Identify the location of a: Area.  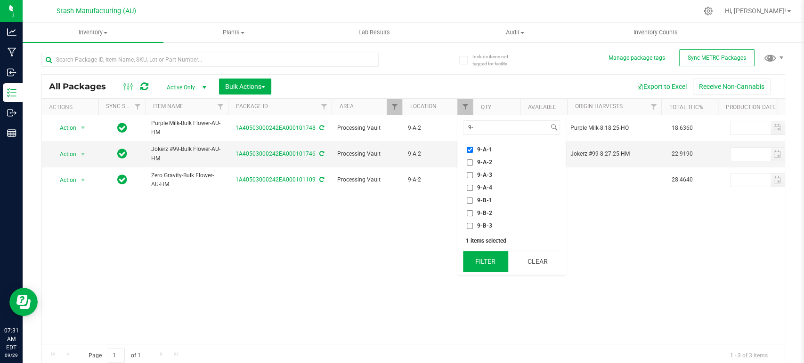
(346, 106).